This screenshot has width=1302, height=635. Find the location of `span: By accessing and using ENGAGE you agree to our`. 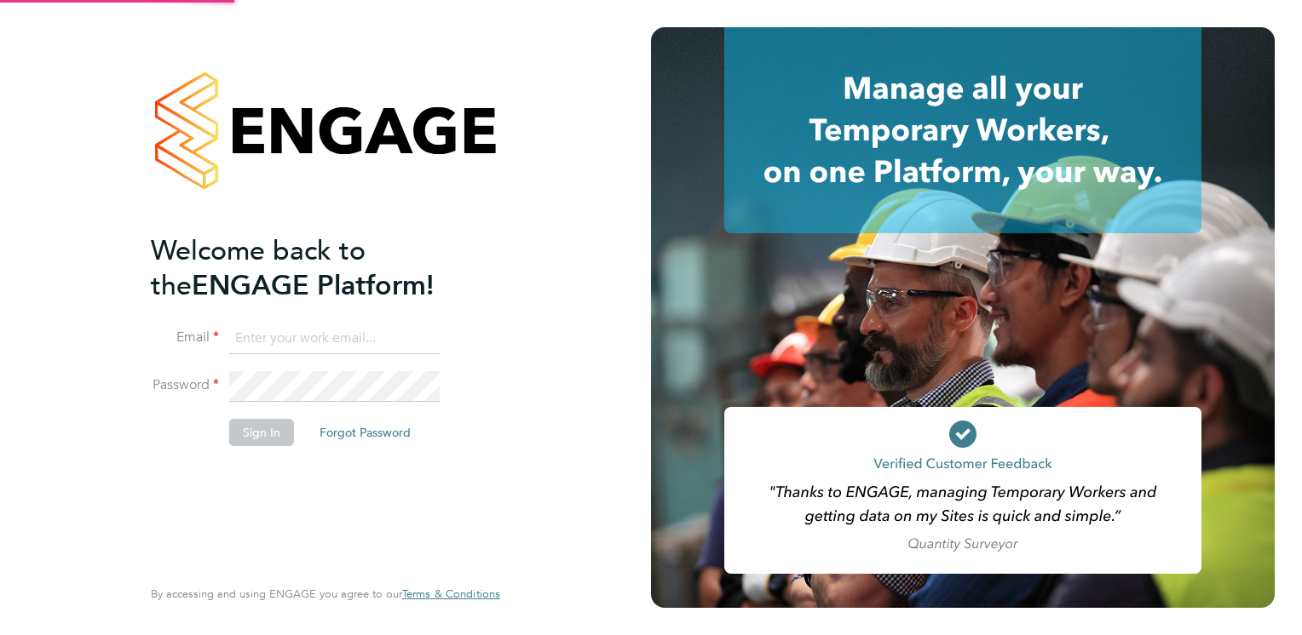

span: By accessing and using ENGAGE you agree to our is located at coordinates (325, 594).